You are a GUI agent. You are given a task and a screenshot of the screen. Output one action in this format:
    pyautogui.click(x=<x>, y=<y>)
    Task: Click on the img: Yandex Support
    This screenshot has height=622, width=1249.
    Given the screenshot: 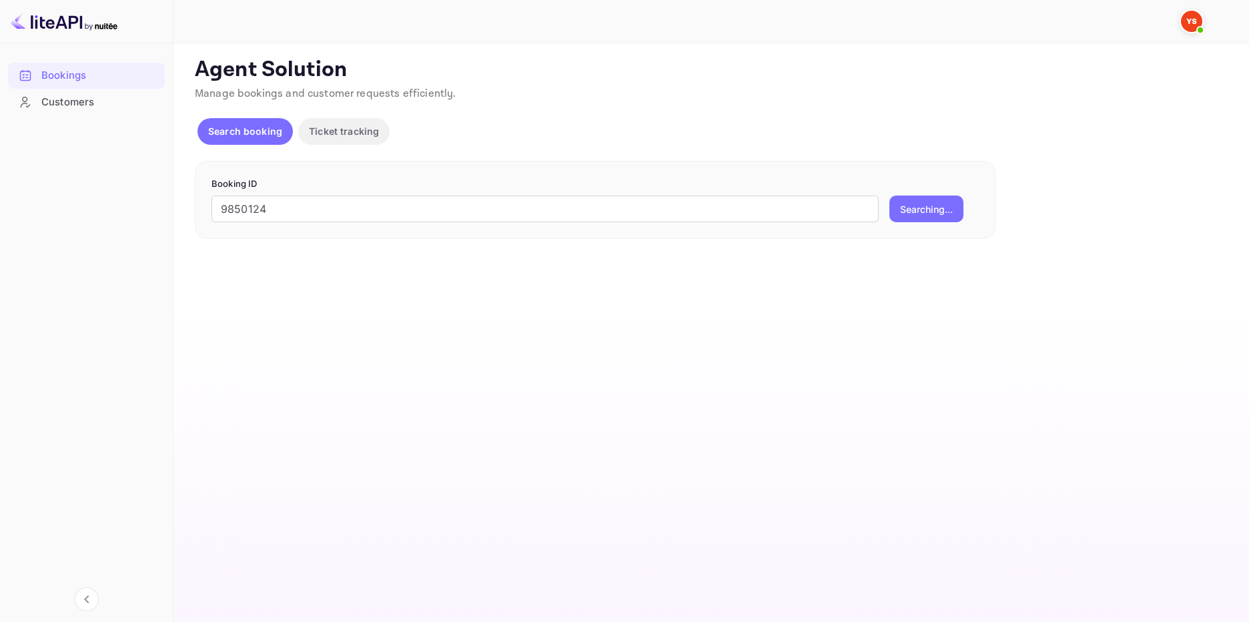 What is the action you would take?
    pyautogui.click(x=1191, y=21)
    